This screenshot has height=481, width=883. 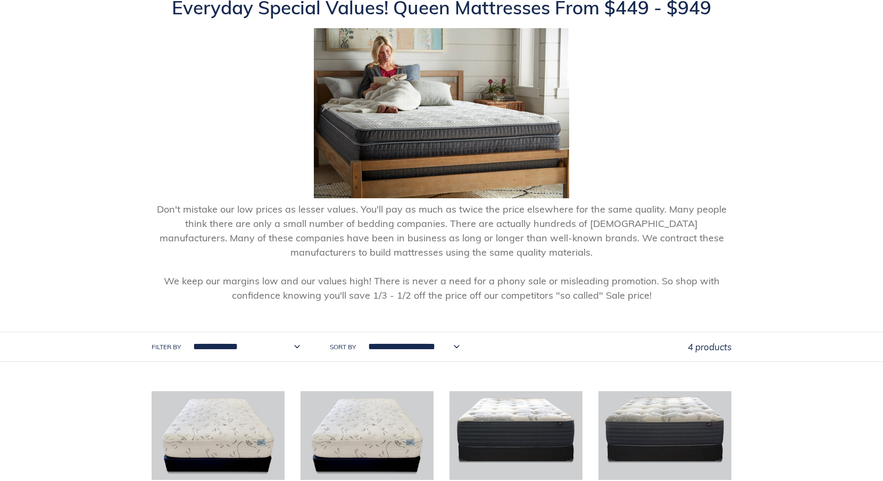 I want to click on span: We keep our margins low and our values high! There is never a need for a phony sale or misleading..., so click(x=441, y=288).